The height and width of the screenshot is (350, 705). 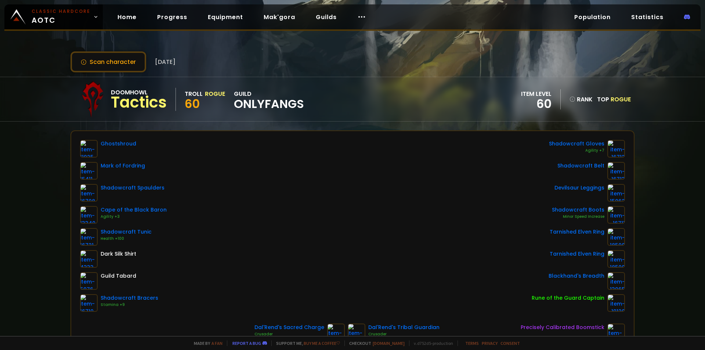 I want to click on a: Report a bug, so click(x=247, y=343).